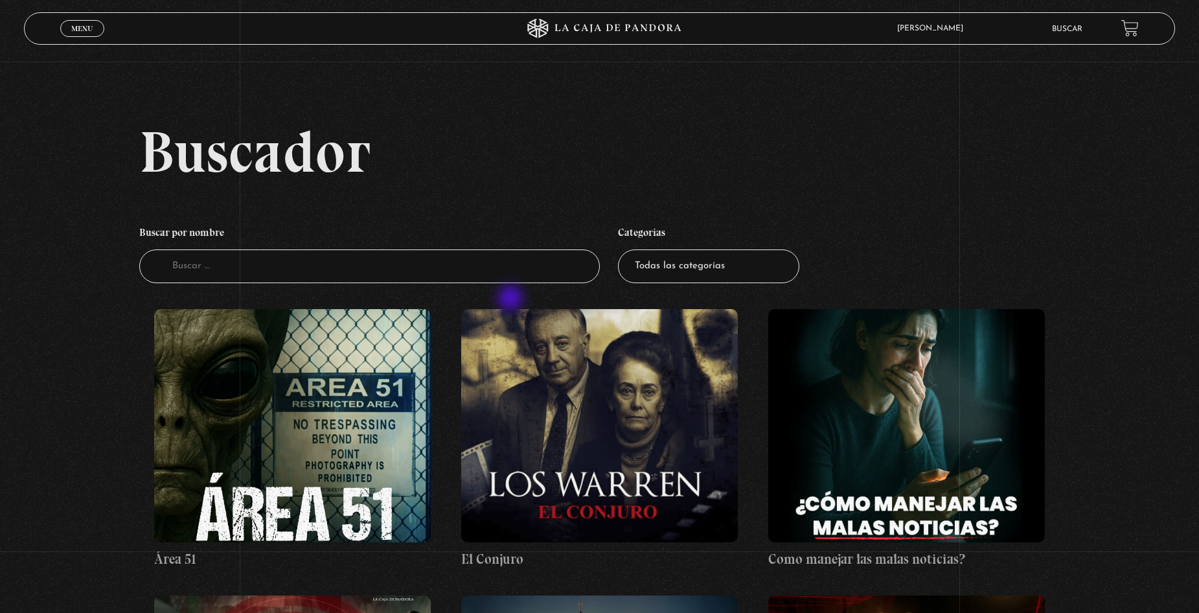  I want to click on a: Área 51, so click(292, 439).